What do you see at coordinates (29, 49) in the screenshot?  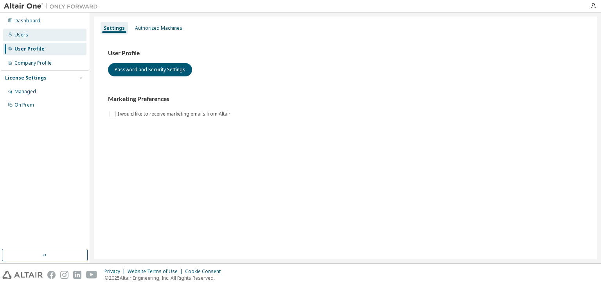 I see `div: User Profile` at bounding box center [29, 49].